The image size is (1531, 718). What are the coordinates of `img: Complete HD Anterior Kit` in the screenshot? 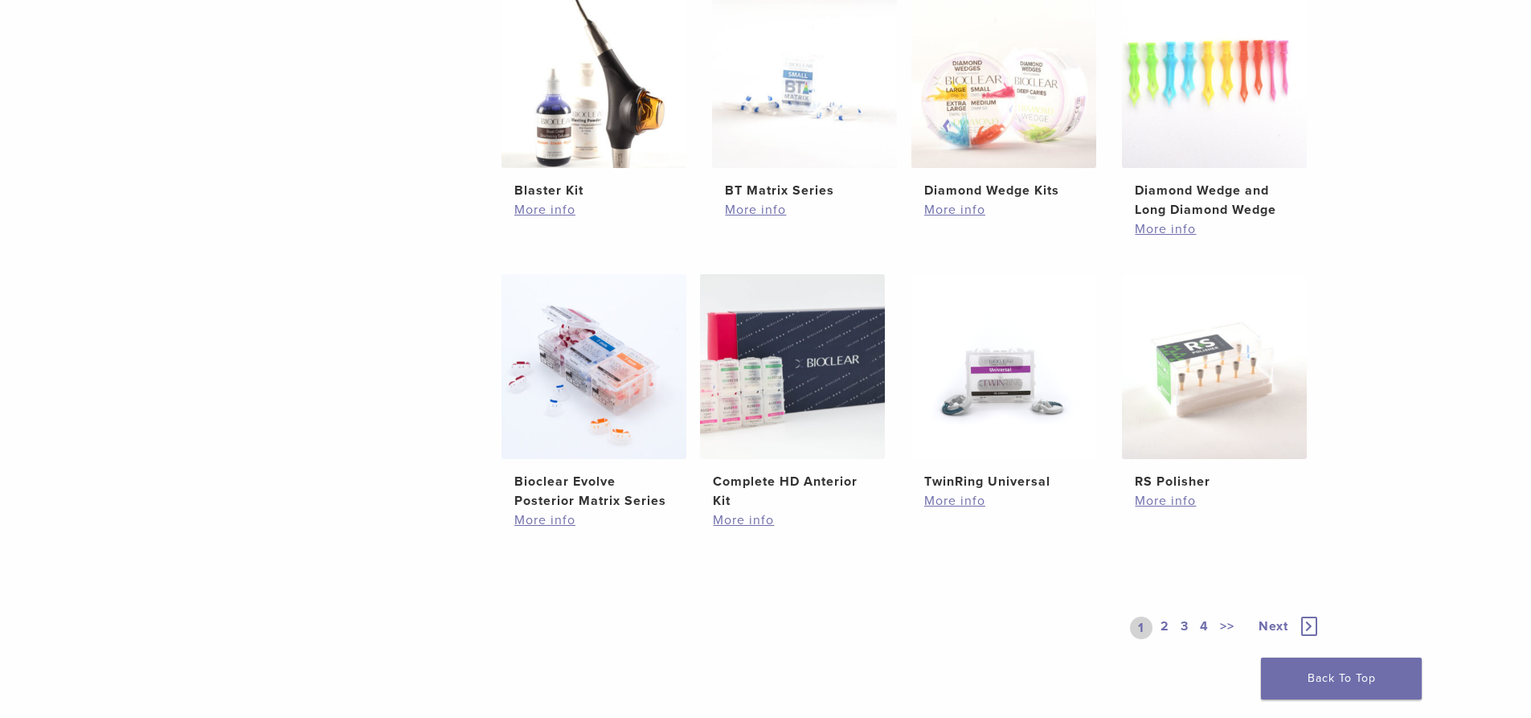 It's located at (792, 366).